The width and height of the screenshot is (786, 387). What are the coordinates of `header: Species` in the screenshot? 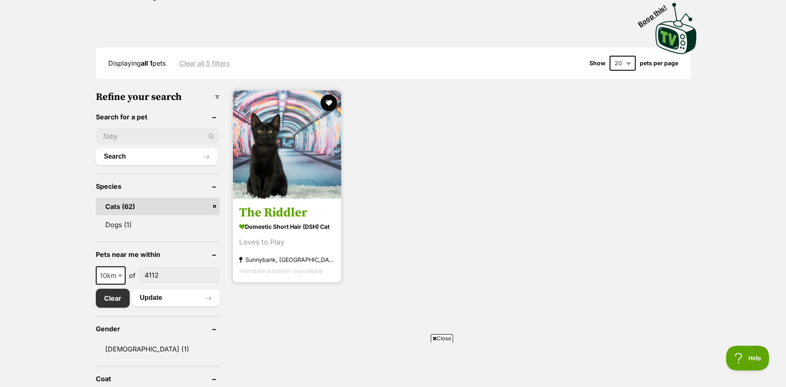 It's located at (158, 186).